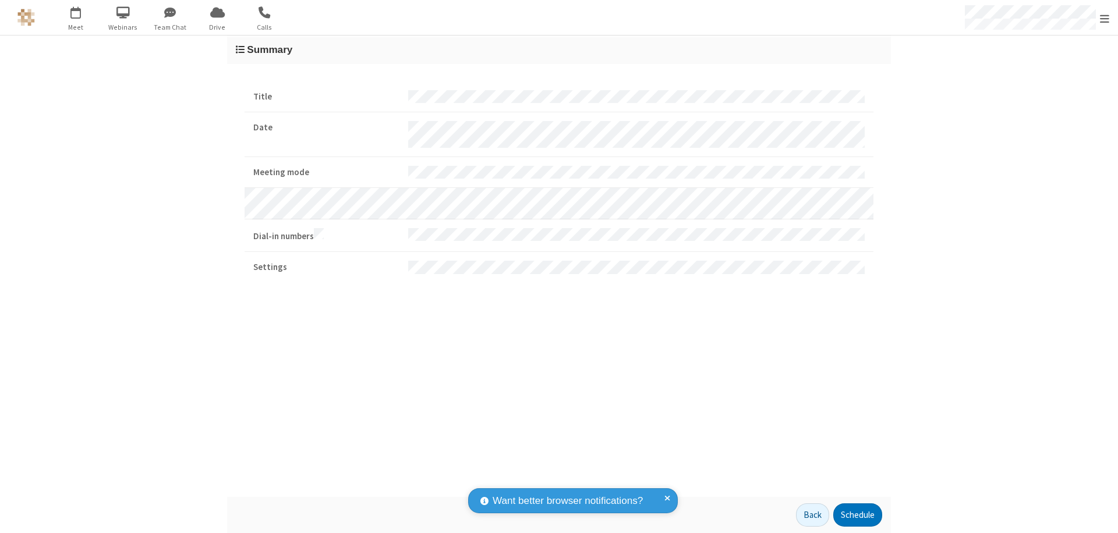 Image resolution: width=1118 pixels, height=533 pixels. Describe the element at coordinates (858, 515) in the screenshot. I see `button: Schedule` at that location.